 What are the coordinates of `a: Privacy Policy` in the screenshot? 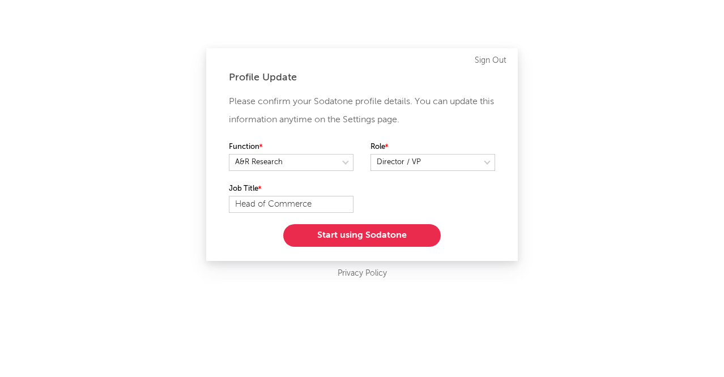 It's located at (362, 273).